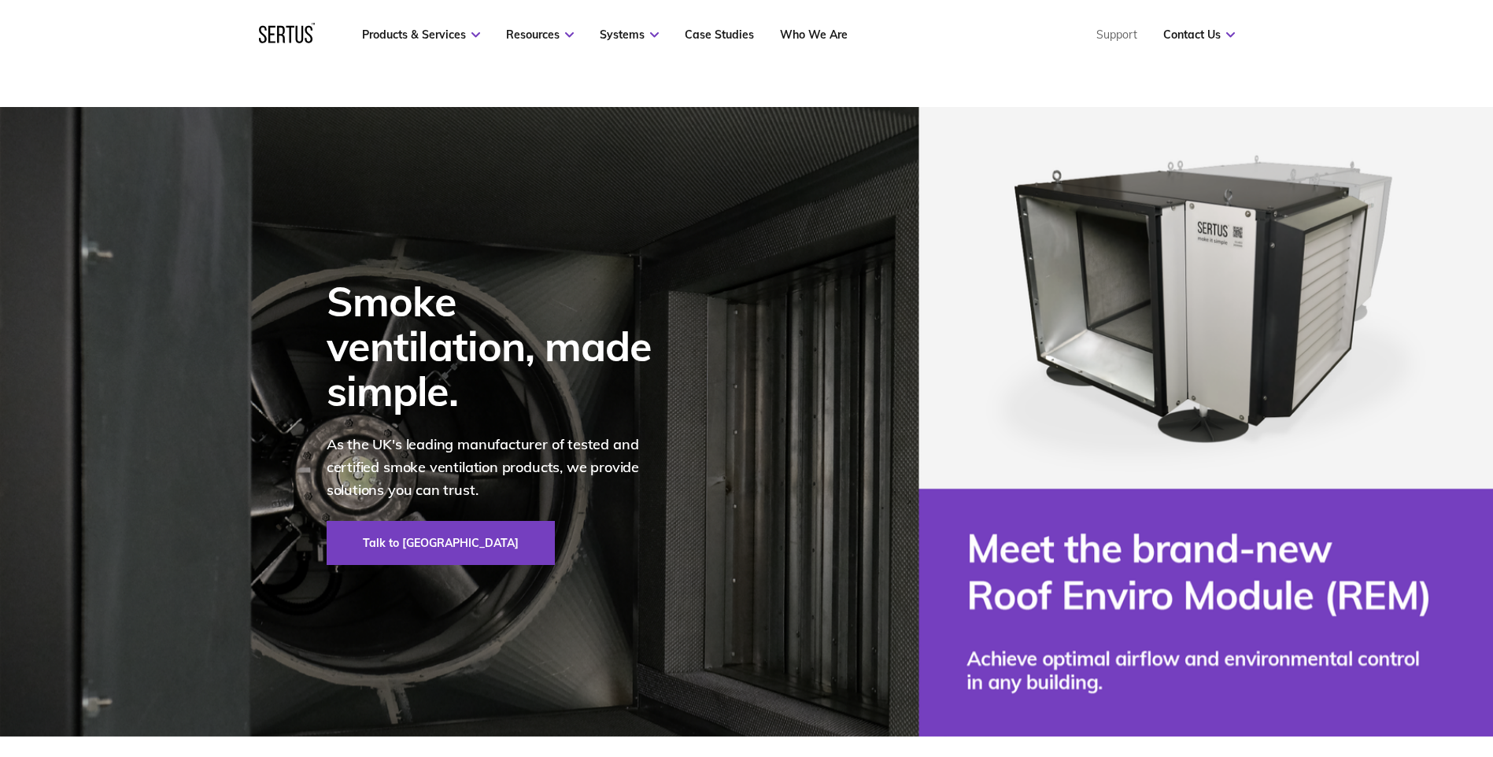 This screenshot has width=1493, height=757. What do you see at coordinates (629, 35) in the screenshot?
I see `a: Systems` at bounding box center [629, 35].